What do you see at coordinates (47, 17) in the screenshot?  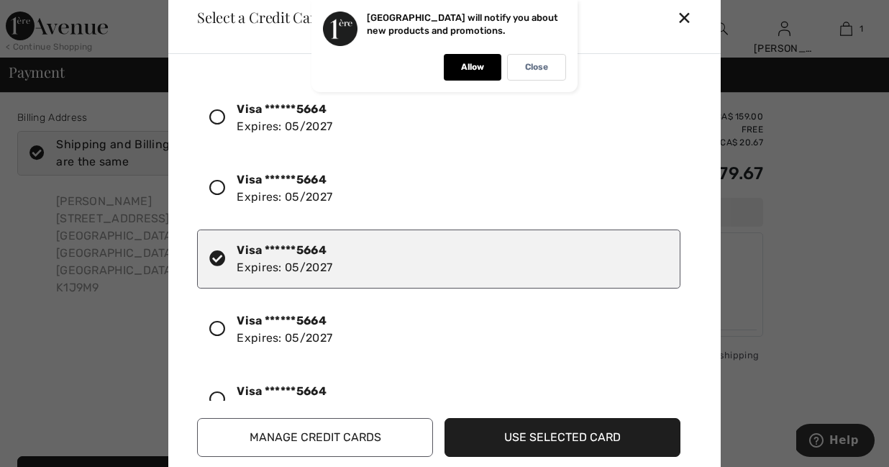 I see `span: Help` at bounding box center [47, 17].